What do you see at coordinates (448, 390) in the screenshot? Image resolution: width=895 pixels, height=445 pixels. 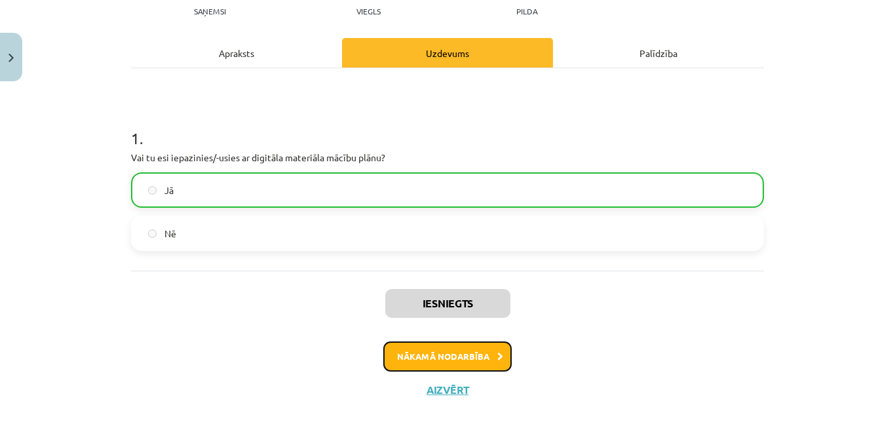 I see `button: Aizvērt` at bounding box center [448, 390].